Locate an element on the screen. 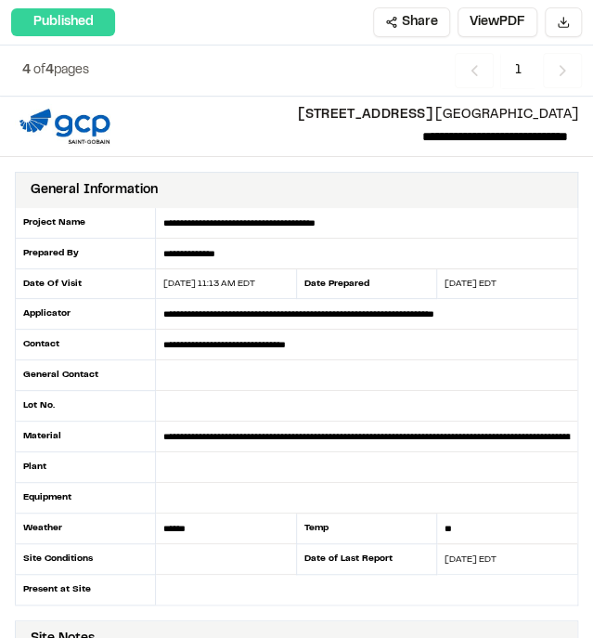 Image resolution: width=593 pixels, height=638 pixels. div: Date Of Visit is located at coordinates (85, 284).